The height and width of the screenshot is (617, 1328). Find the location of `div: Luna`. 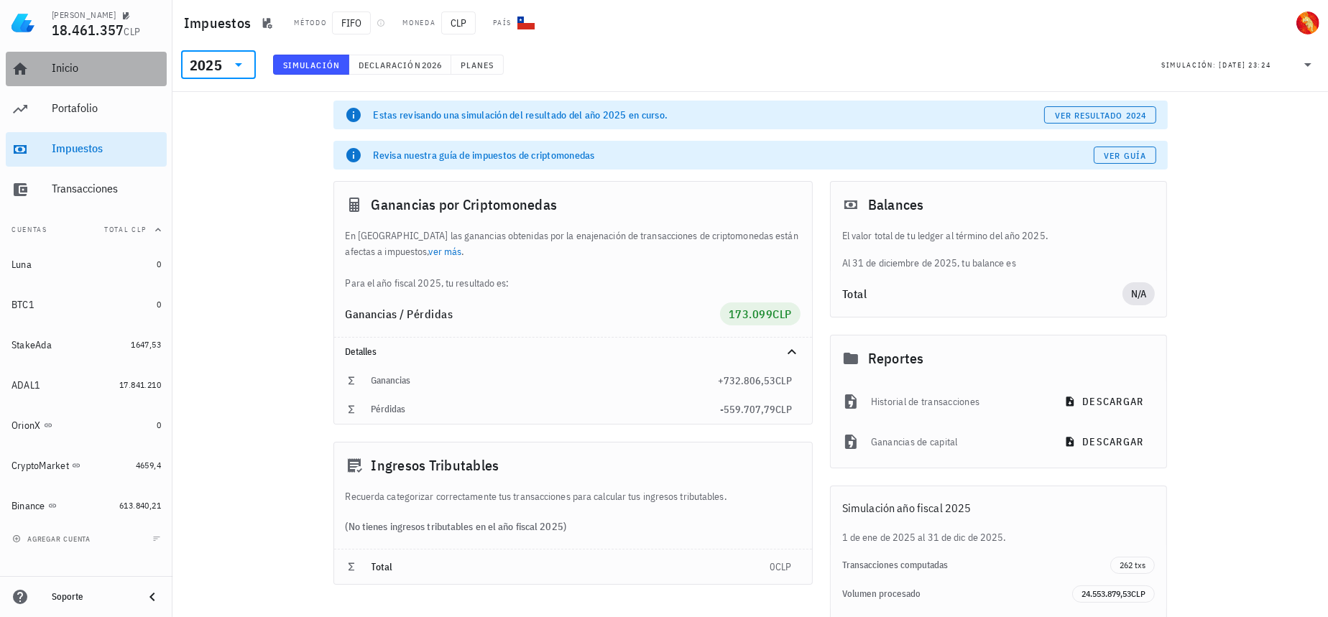

div: Luna is located at coordinates (22, 264).